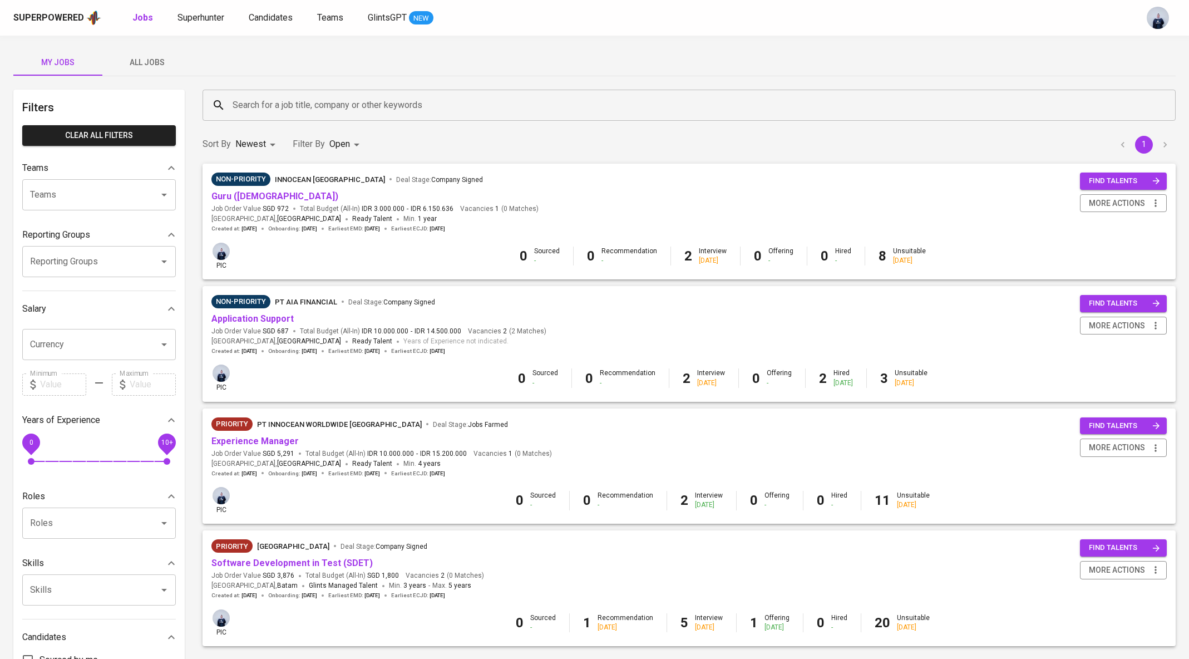 The height and width of the screenshot is (659, 1189). Describe the element at coordinates (287, 586) in the screenshot. I see `span: Batam` at that location.